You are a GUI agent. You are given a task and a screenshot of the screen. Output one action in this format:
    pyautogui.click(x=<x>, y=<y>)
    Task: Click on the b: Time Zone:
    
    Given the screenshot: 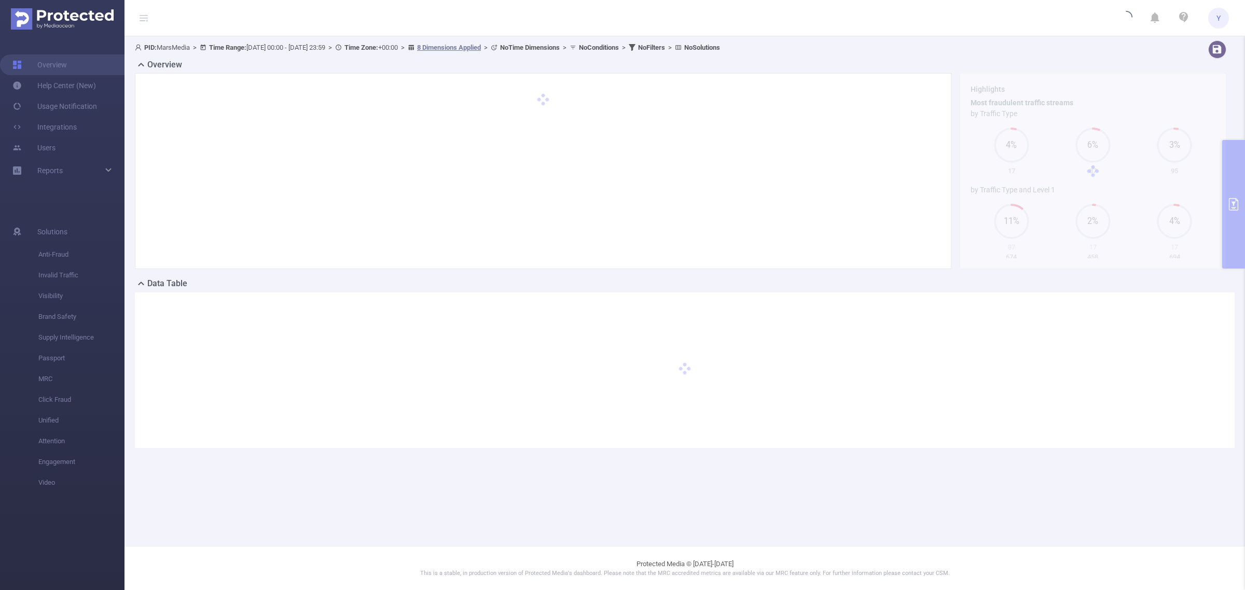 What is the action you would take?
    pyautogui.click(x=361, y=47)
    